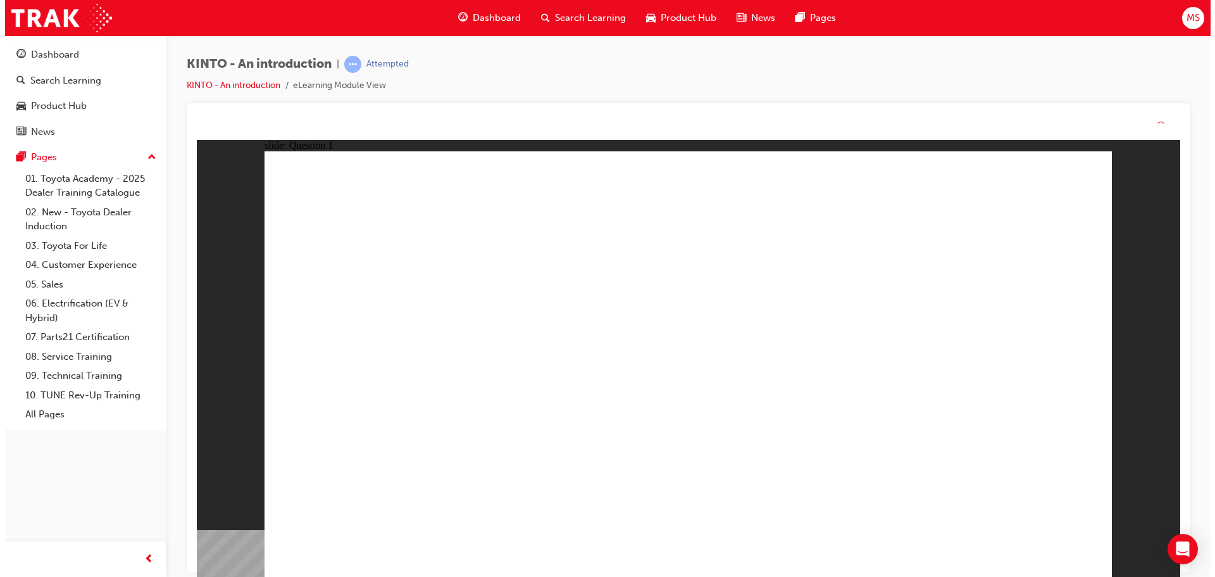  I want to click on a: Trak, so click(56, 18).